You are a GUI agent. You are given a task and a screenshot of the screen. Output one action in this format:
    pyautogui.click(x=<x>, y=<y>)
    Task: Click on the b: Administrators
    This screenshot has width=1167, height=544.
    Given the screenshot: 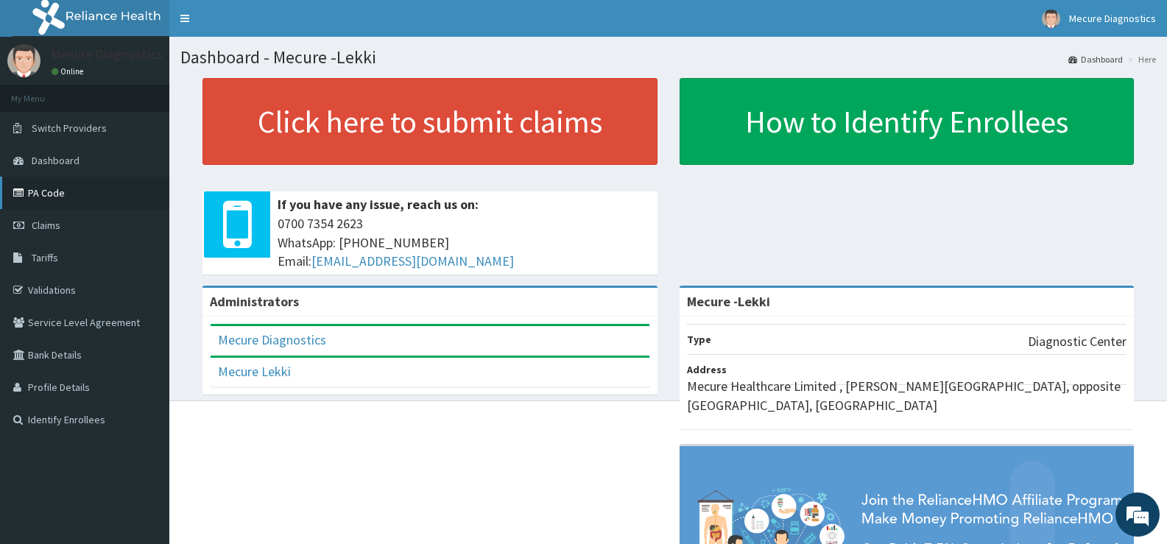 What is the action you would take?
    pyautogui.click(x=254, y=301)
    